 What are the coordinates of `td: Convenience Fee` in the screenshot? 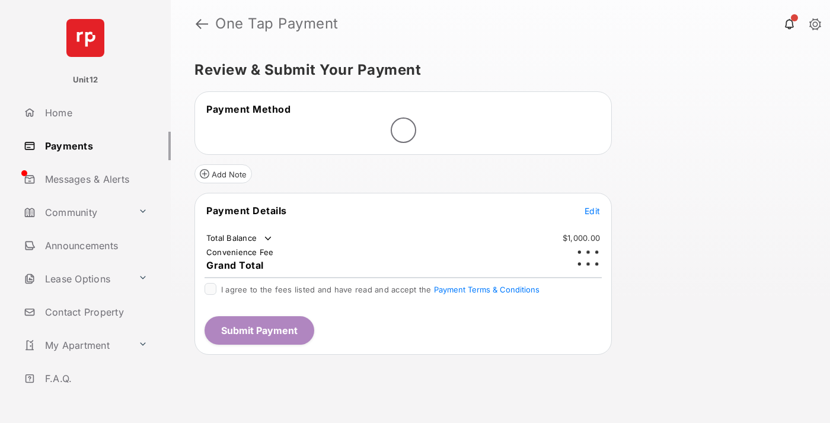 It's located at (240, 252).